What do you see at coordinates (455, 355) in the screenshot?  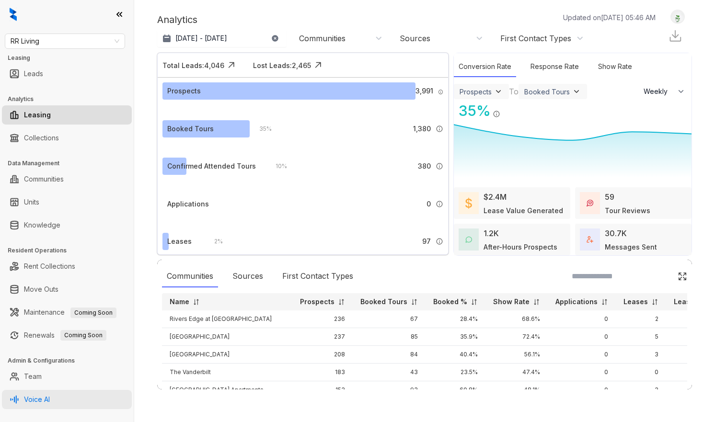 I see `td: 40.4%` at bounding box center [455, 355].